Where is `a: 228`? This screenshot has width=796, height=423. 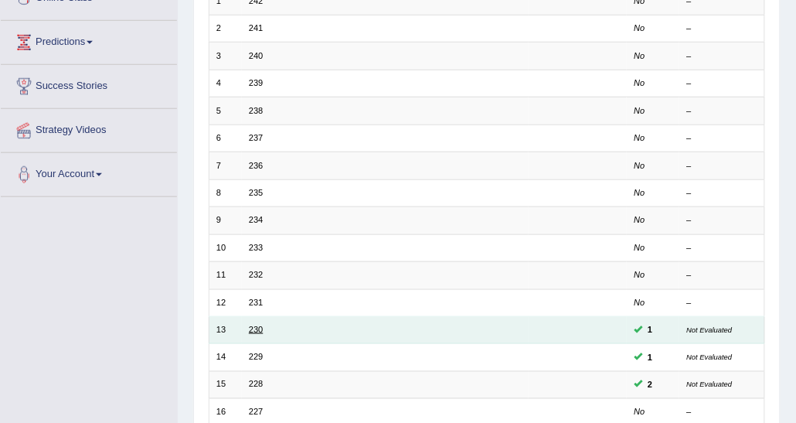 a: 228 is located at coordinates (256, 384).